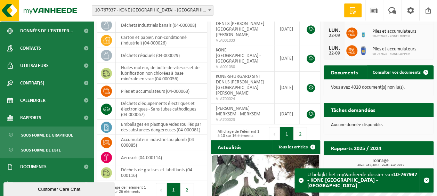 This screenshot has width=437, height=196. Describe the element at coordinates (161, 55) in the screenshot. I see `td: déchets résiduels (04-000029)` at that location.